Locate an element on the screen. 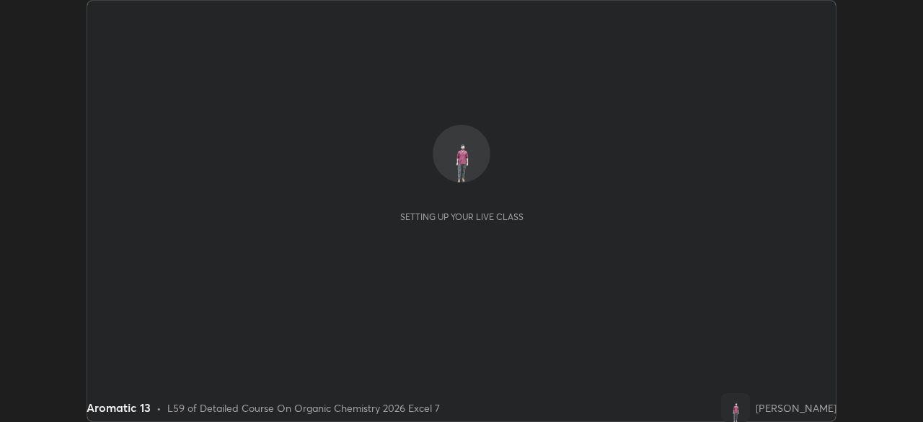  div: L59 of Detailed Course On Organic Chemistry 2026 Excel 7 is located at coordinates (303, 407).